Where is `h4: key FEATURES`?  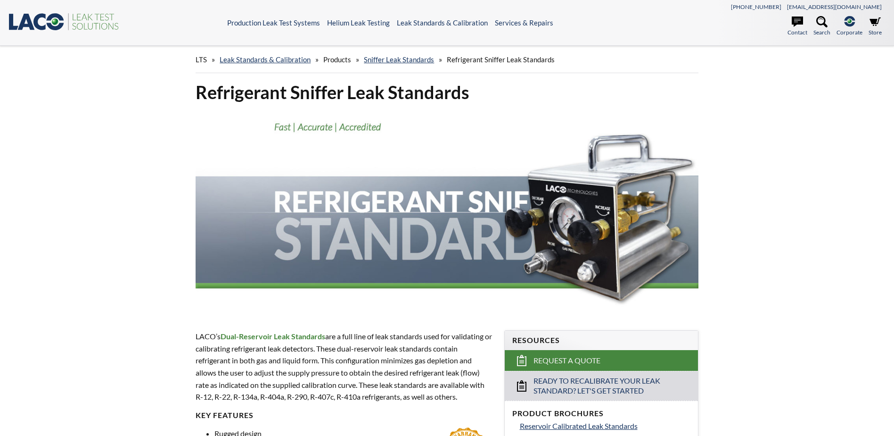
h4: key FEATURES is located at coordinates (344, 415).